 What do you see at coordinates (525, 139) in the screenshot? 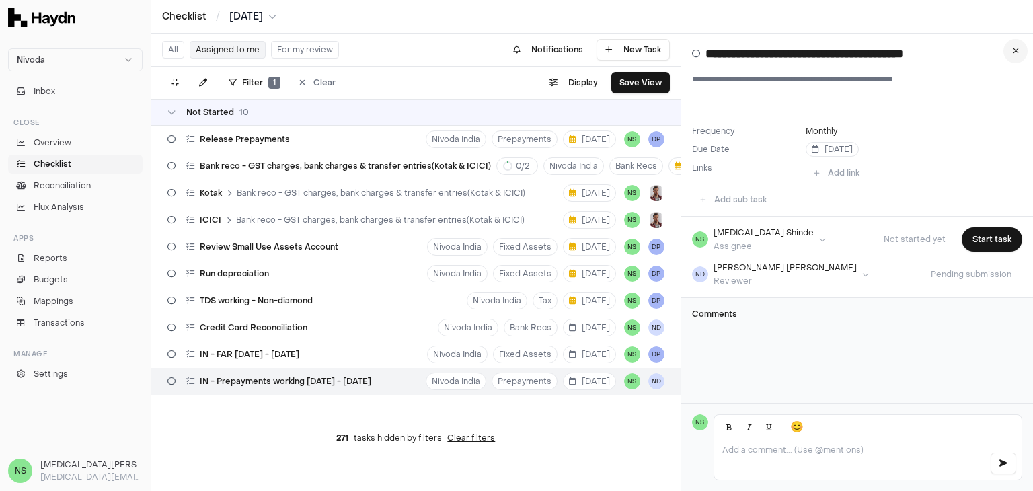
I see `button: Prepayments` at bounding box center [525, 139].